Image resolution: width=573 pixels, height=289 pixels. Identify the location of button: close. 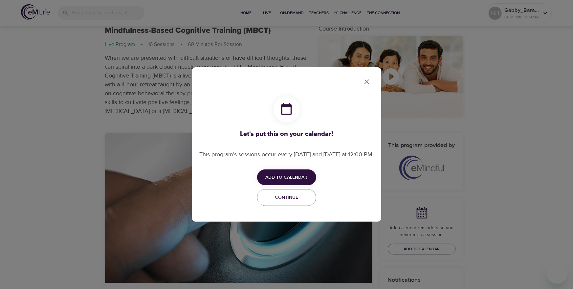
(367, 82).